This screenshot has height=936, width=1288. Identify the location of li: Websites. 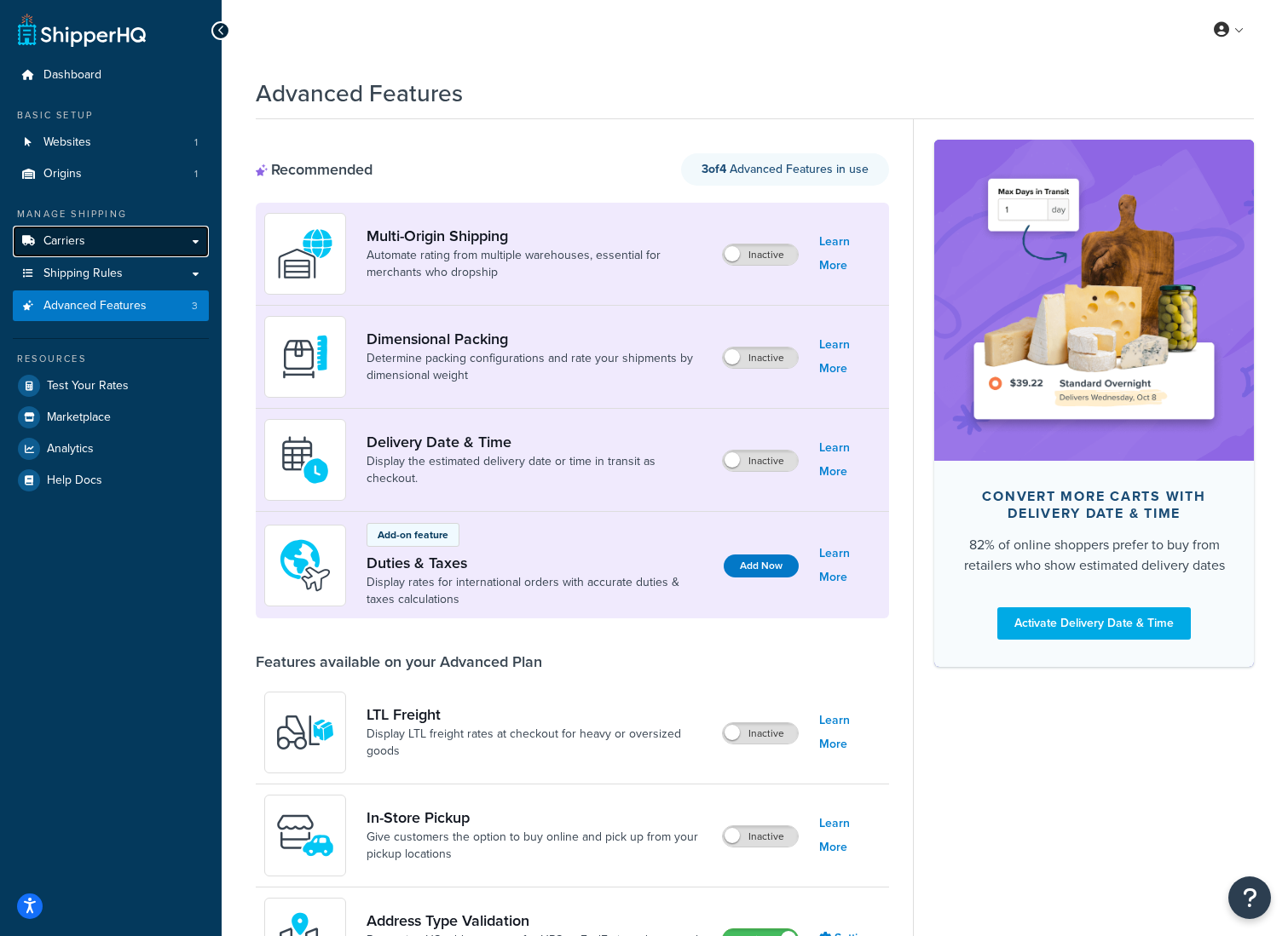
(111, 142).